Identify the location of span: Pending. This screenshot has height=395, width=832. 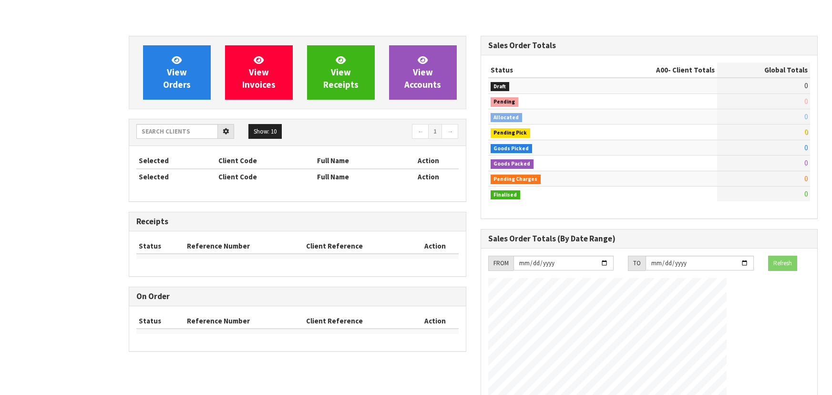
(504, 102).